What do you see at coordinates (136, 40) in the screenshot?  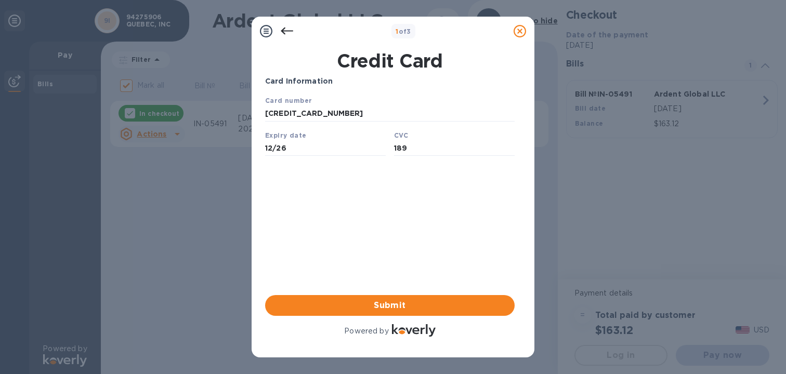 I see `b: CVC` at bounding box center [136, 40].